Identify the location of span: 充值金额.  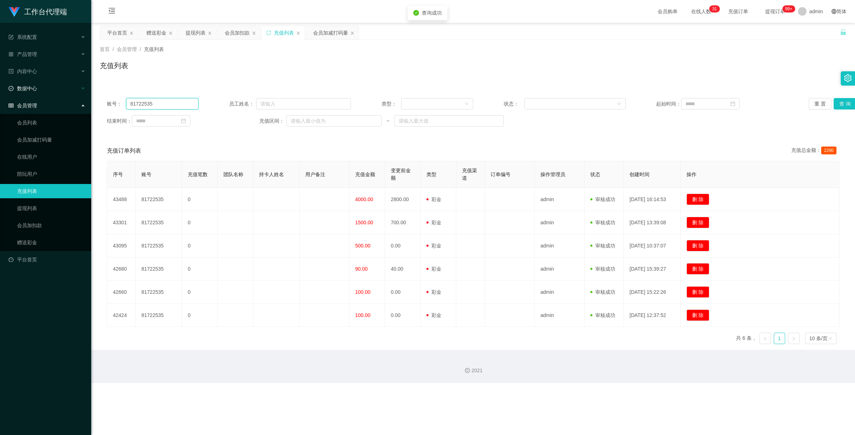
(365, 174).